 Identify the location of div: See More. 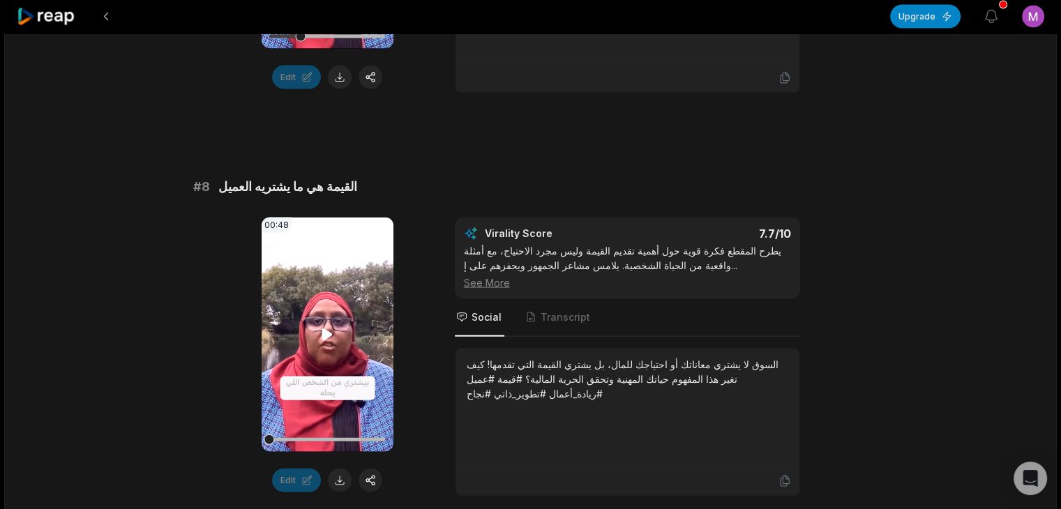
(627, 282).